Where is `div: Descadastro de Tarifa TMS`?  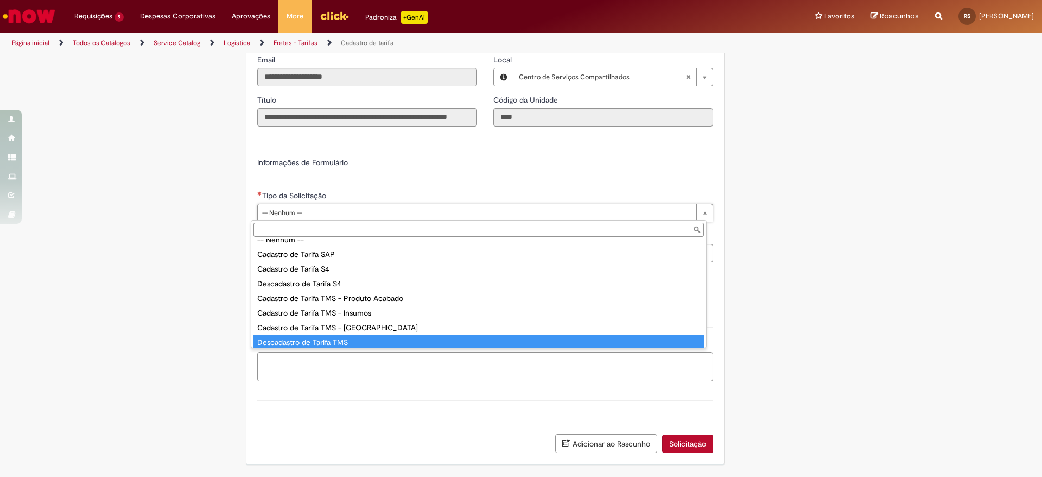 div: Descadastro de Tarifa TMS is located at coordinates (479, 342).